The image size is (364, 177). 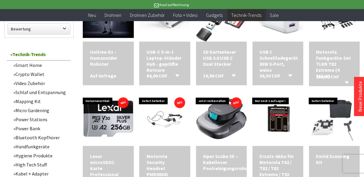 What do you see at coordinates (39, 29) in the screenshot?
I see `label: Bewertung` at bounding box center [39, 29].